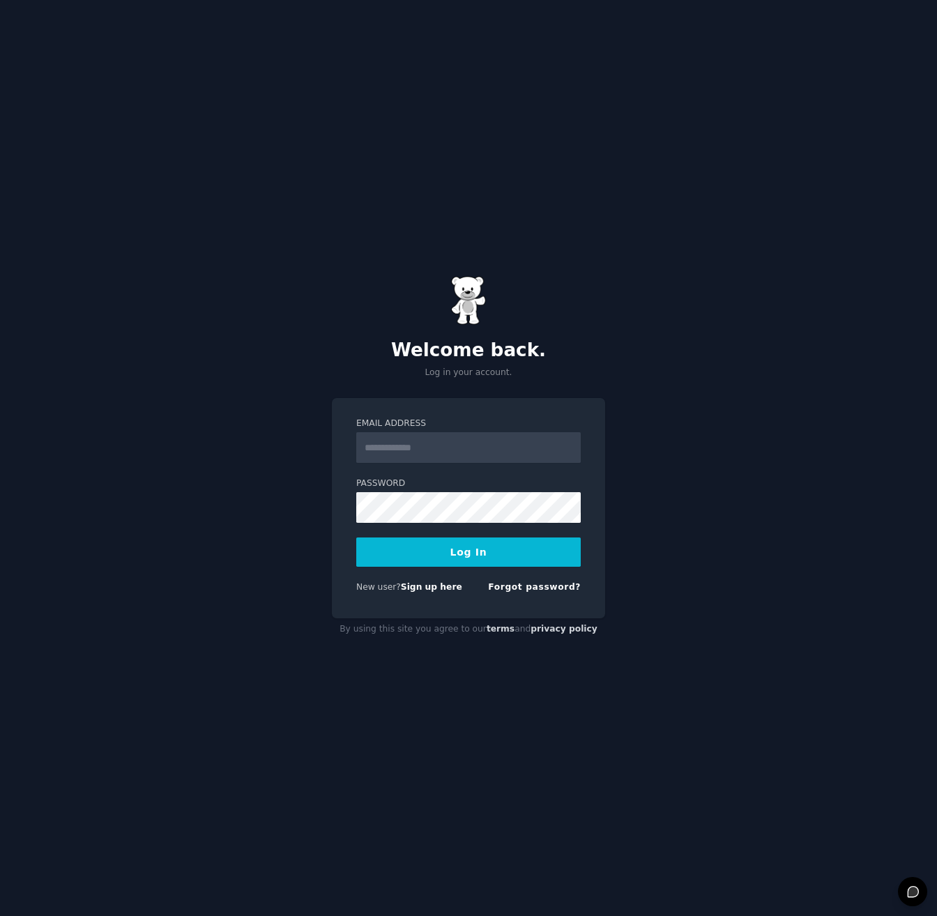 The width and height of the screenshot is (937, 916). Describe the element at coordinates (469, 552) in the screenshot. I see `button: Log In` at that location.